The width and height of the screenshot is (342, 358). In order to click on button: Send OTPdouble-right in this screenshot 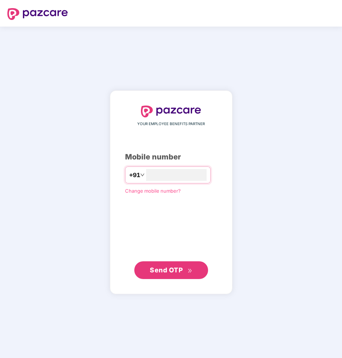, I will do `click(171, 270)`.